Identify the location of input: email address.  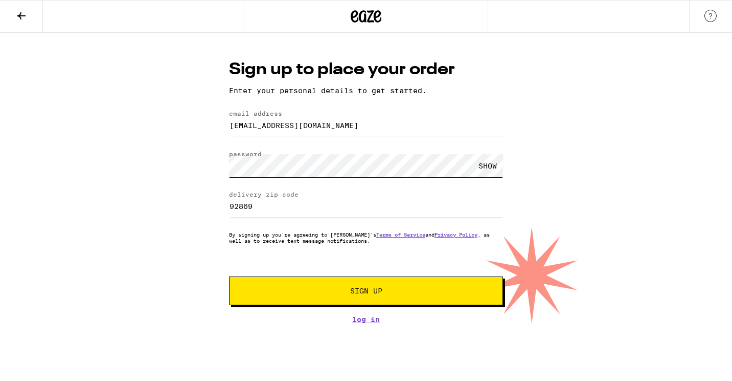
(366, 125).